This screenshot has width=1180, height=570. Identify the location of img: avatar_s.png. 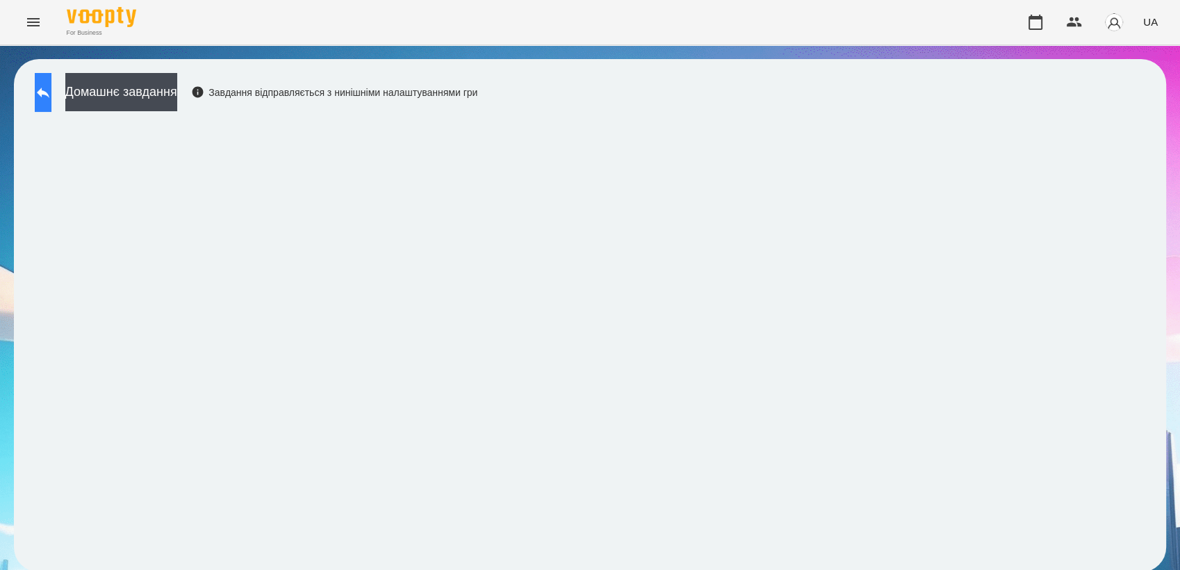
(1114, 22).